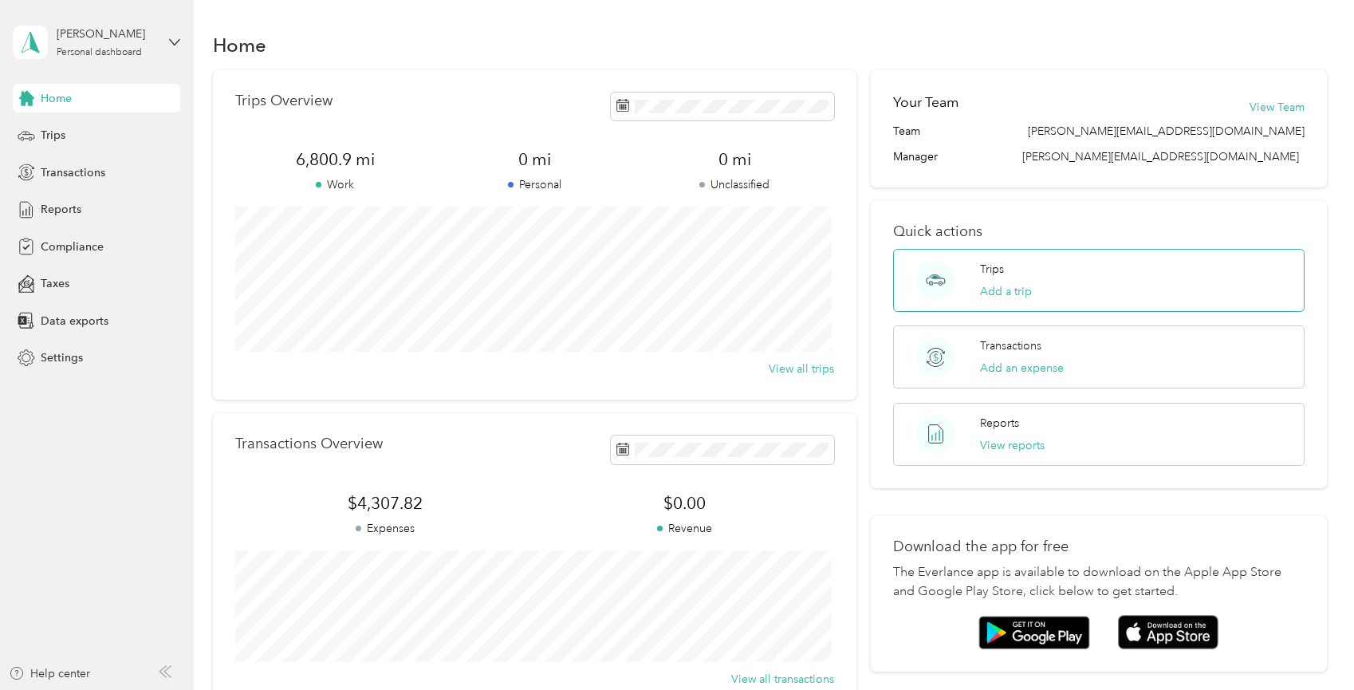  Describe the element at coordinates (685, 528) in the screenshot. I see `p: Revenue` at that location.